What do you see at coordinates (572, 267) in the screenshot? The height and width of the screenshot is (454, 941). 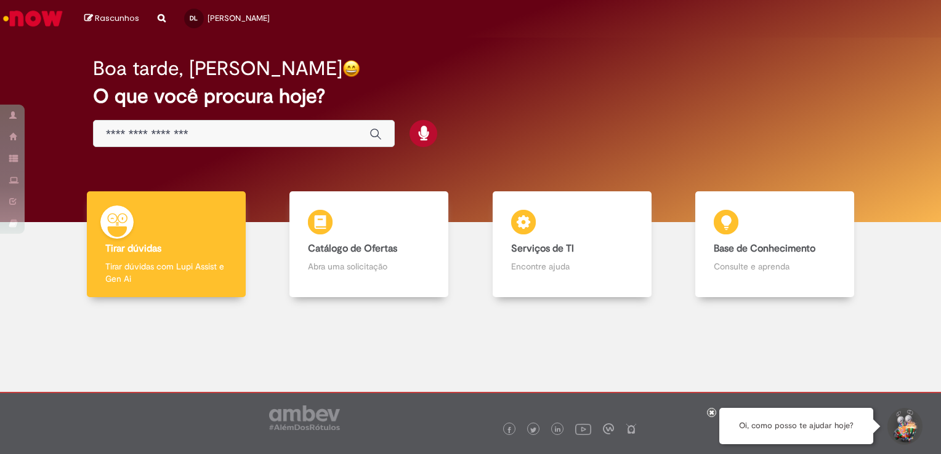 I see `p: Encontre ajuda` at bounding box center [572, 267].